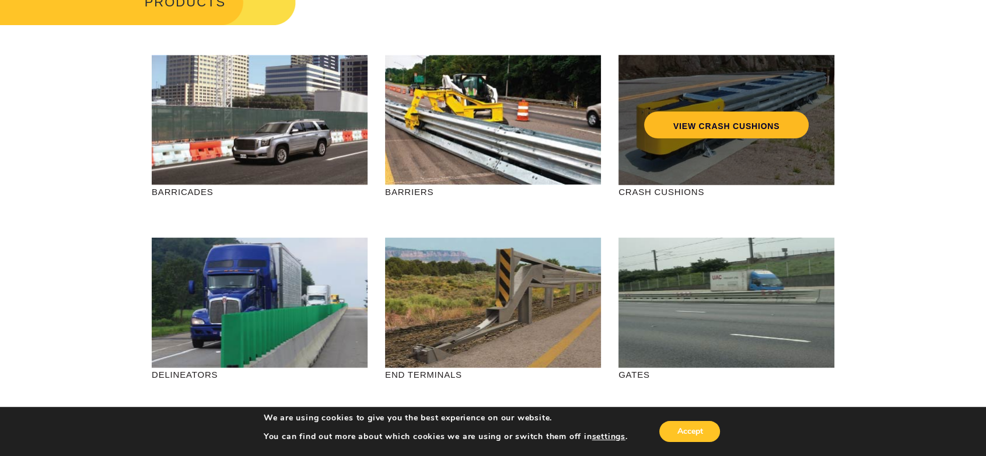 The width and height of the screenshot is (986, 456). Describe the element at coordinates (726, 191) in the screenshot. I see `p: CRASH CUSHIONS` at that location.